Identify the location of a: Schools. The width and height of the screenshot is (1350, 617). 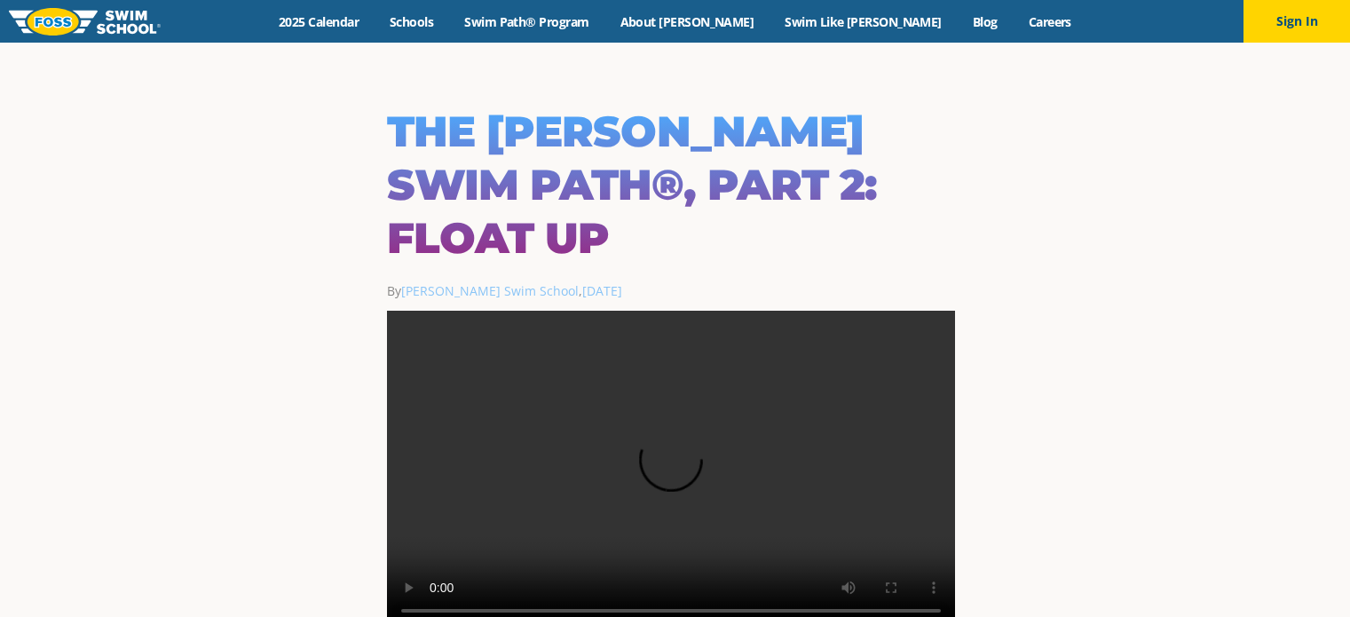
(412, 21).